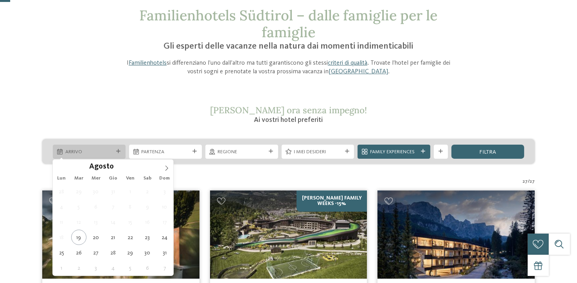 The width and height of the screenshot is (577, 283). What do you see at coordinates (148, 63) in the screenshot?
I see `a: Familienhotels` at bounding box center [148, 63].